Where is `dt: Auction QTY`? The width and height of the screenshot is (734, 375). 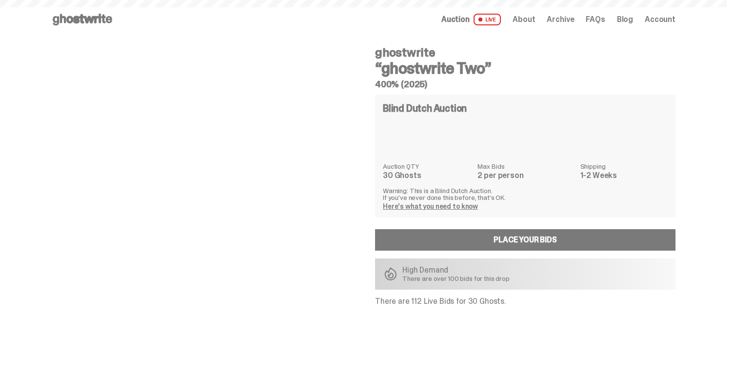 dt: Auction QTY is located at coordinates (427, 166).